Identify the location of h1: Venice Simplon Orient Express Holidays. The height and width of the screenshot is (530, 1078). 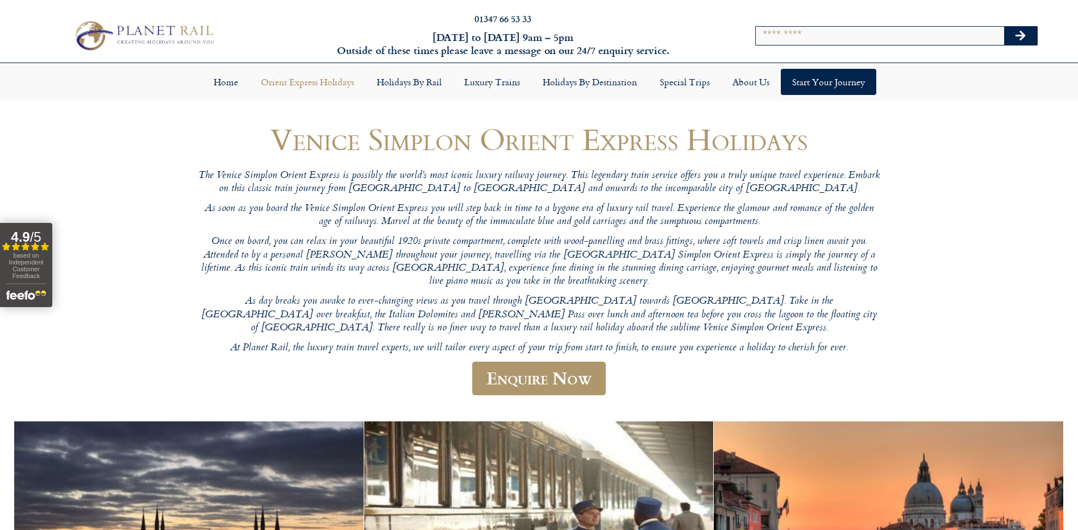
(539, 139).